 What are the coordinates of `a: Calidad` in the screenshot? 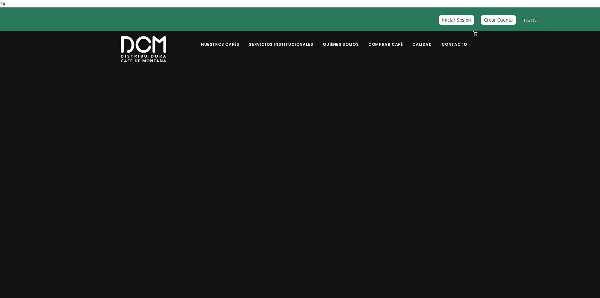 It's located at (422, 39).